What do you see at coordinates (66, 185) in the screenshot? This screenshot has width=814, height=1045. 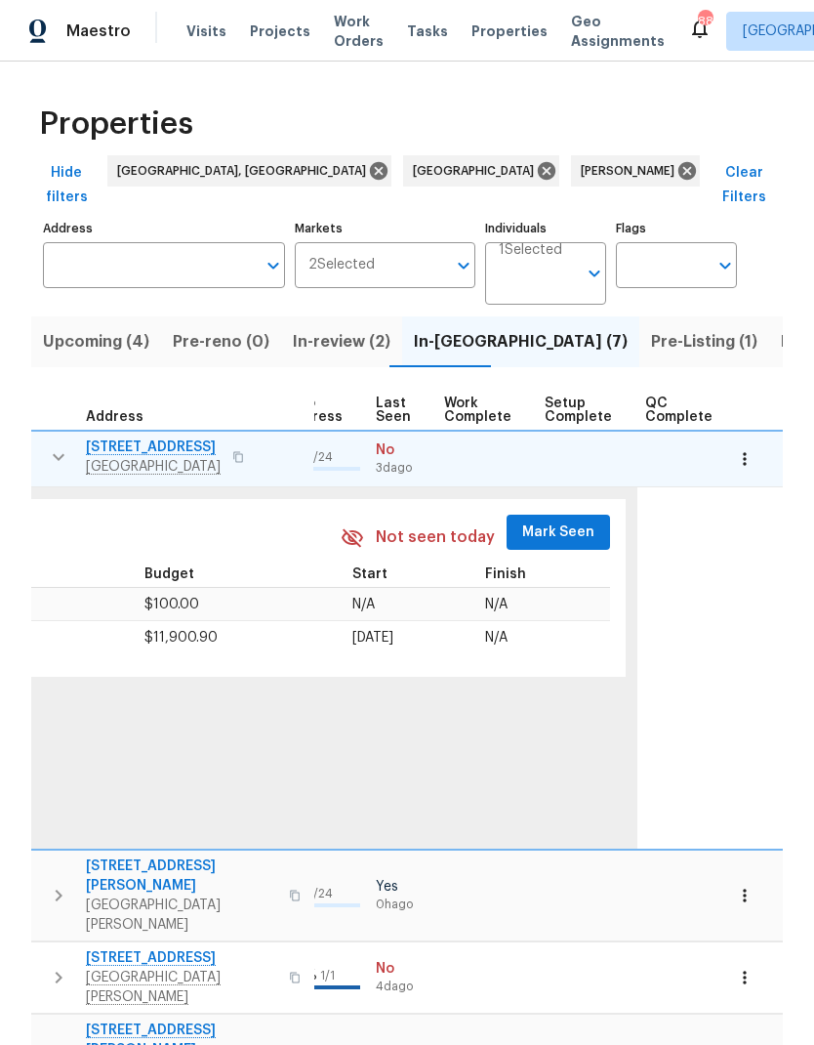 I see `span: Hide filters` at bounding box center [66, 185].